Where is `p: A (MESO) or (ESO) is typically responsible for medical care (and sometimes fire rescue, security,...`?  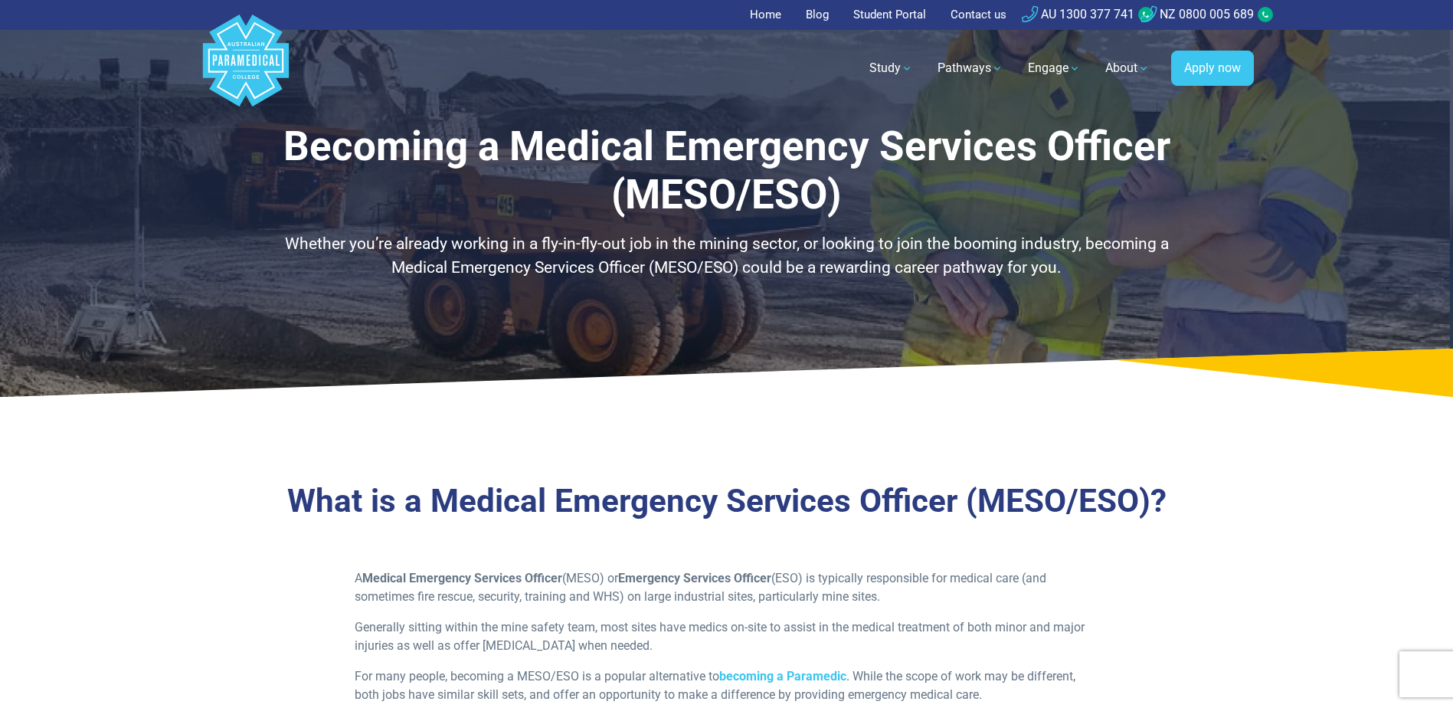 p: A (MESO) or (ESO) is typically responsible for medical care (and sometimes fire rescue, security,... is located at coordinates (726, 587).